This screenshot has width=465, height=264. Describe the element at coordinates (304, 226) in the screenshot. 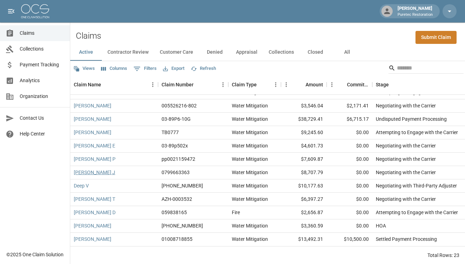

I see `div: $3,360.59` at that location.